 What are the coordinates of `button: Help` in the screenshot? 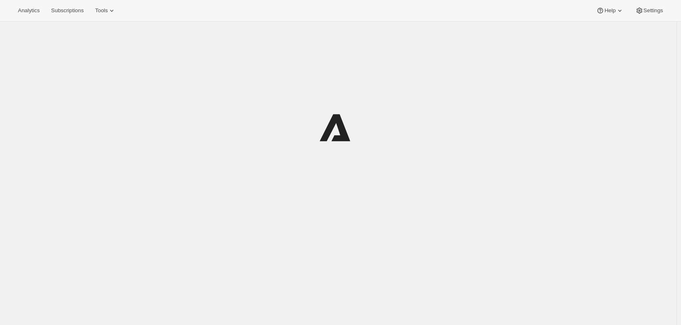 It's located at (610, 11).